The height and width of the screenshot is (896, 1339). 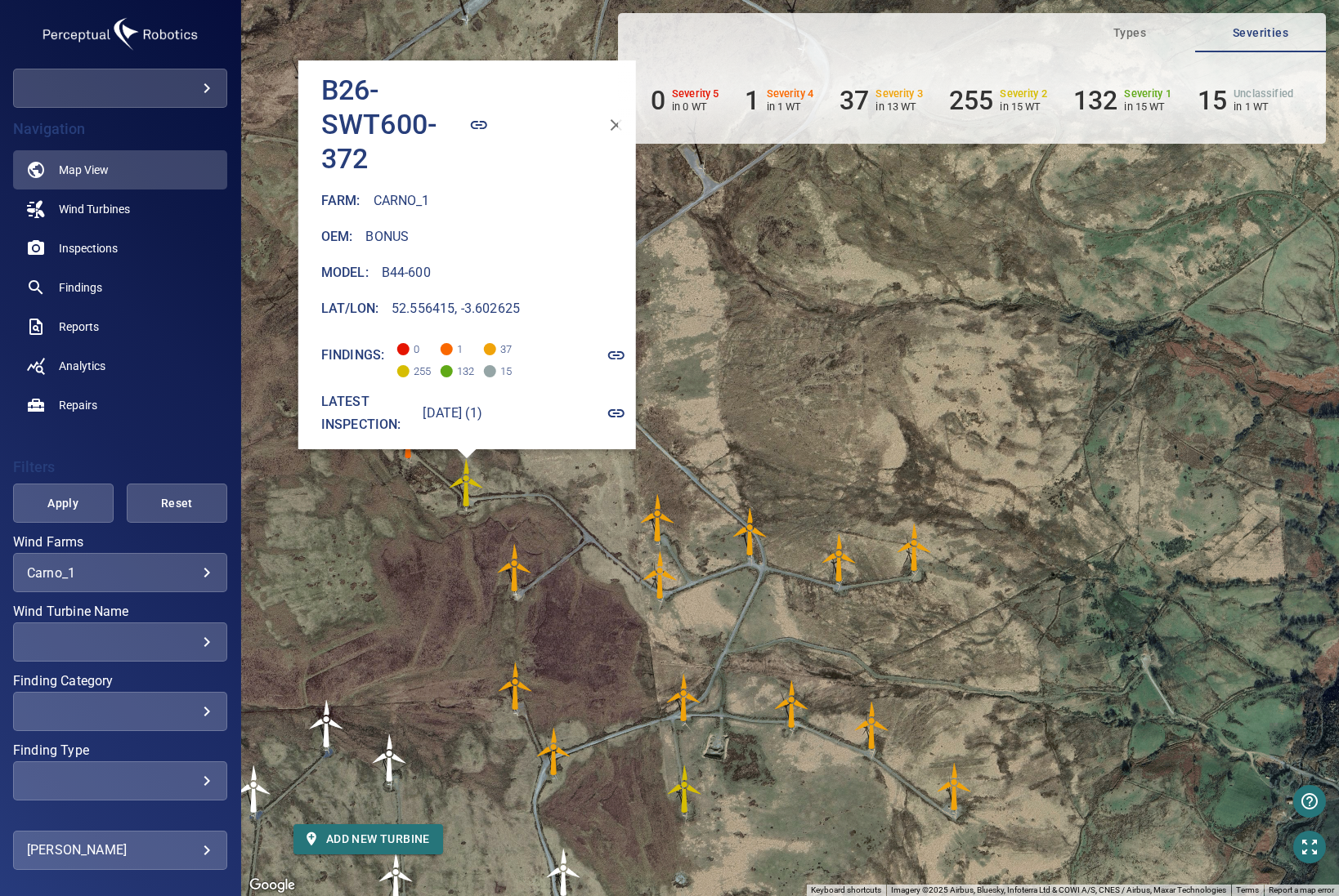 What do you see at coordinates (120, 366) in the screenshot?
I see `a: analytics noActive` at bounding box center [120, 366].